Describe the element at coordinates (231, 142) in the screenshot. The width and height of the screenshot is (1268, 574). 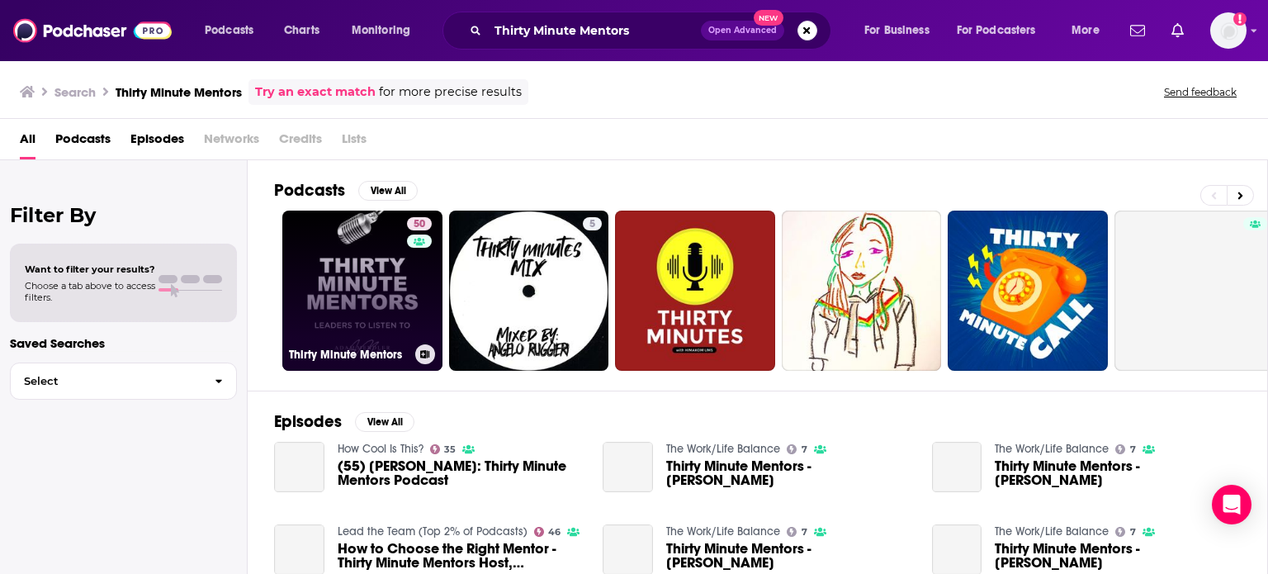
I see `span: Networks` at that location.